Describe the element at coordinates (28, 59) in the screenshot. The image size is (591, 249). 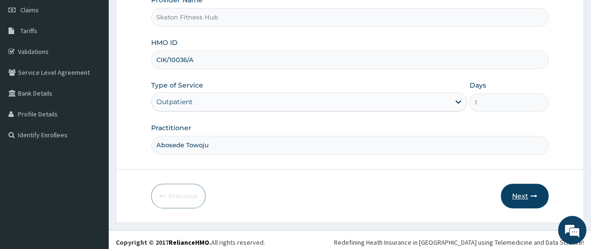
I see `img: d_794563401_company_1708531726252_794563401` at that location.